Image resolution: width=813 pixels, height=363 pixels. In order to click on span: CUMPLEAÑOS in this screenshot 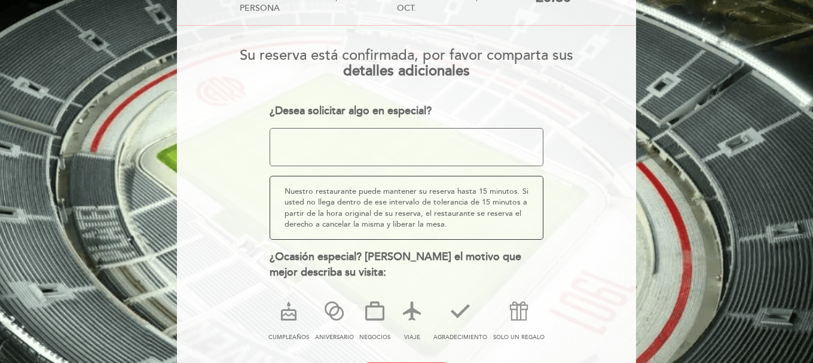, I will do `click(289, 337)`.